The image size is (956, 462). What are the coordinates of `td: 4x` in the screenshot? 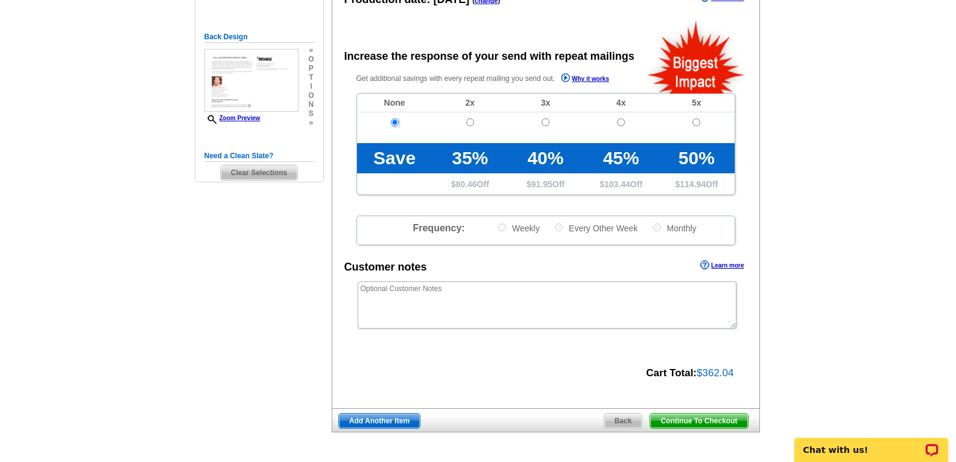 It's located at (621, 103).